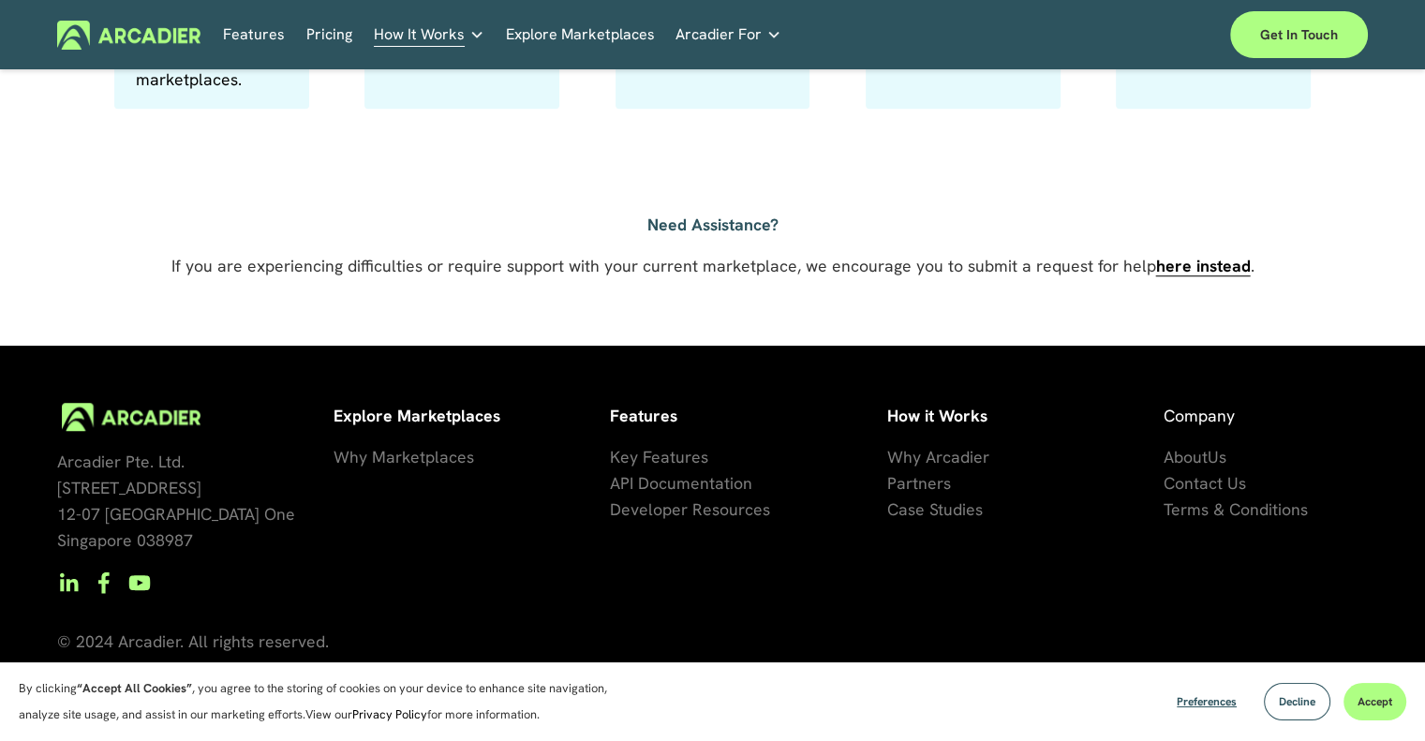 This screenshot has height=741, width=1425. What do you see at coordinates (713, 266) in the screenshot?
I see `p: If you are experiencing difficulties or require support with your current marketplace, we encoura...` at bounding box center [713, 266].